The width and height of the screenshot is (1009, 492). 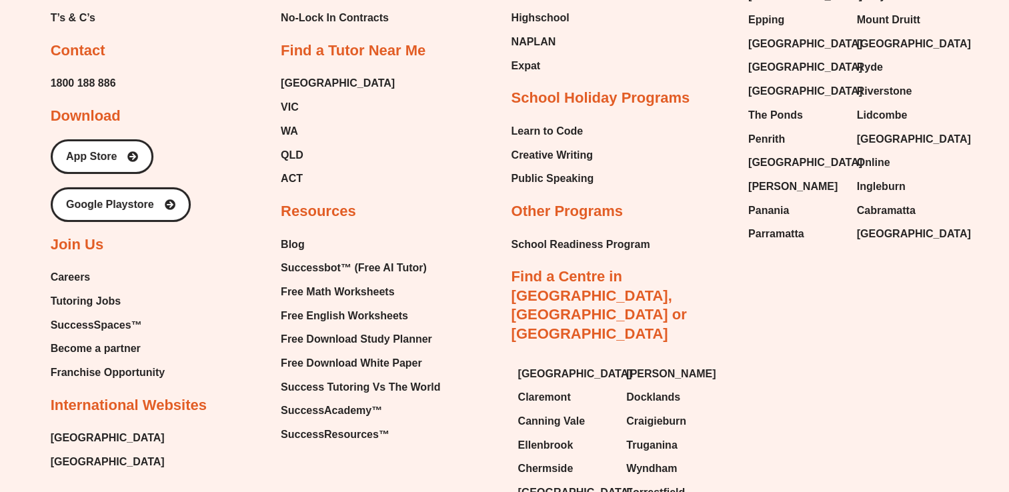 What do you see at coordinates (580, 245) in the screenshot?
I see `a: School Readiness Program` at bounding box center [580, 245].